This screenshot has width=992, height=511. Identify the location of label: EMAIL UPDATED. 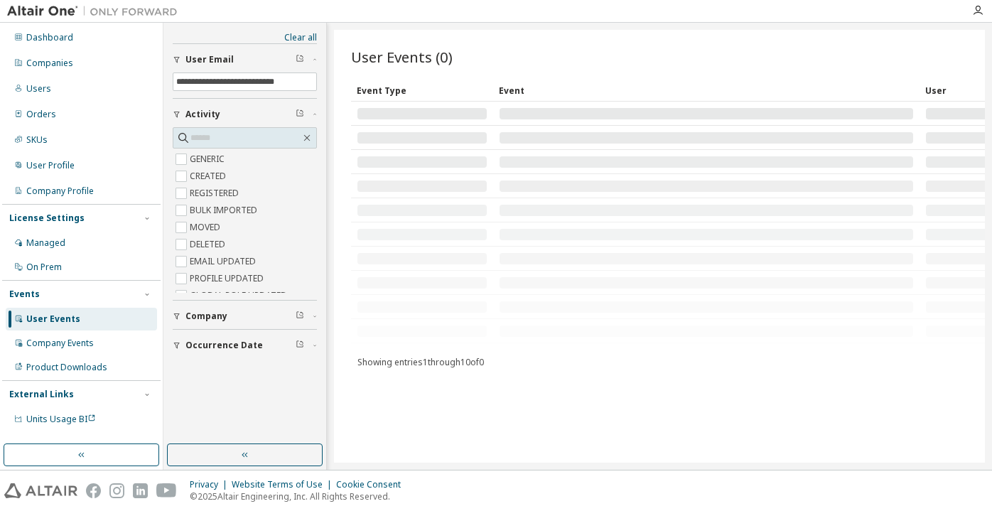
(224, 261).